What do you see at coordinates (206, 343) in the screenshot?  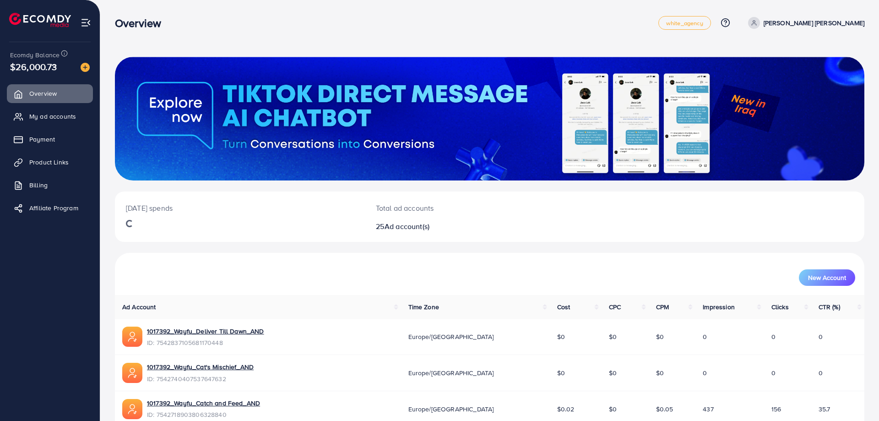 I see `span: ID: 7542837105681170448` at bounding box center [206, 343].